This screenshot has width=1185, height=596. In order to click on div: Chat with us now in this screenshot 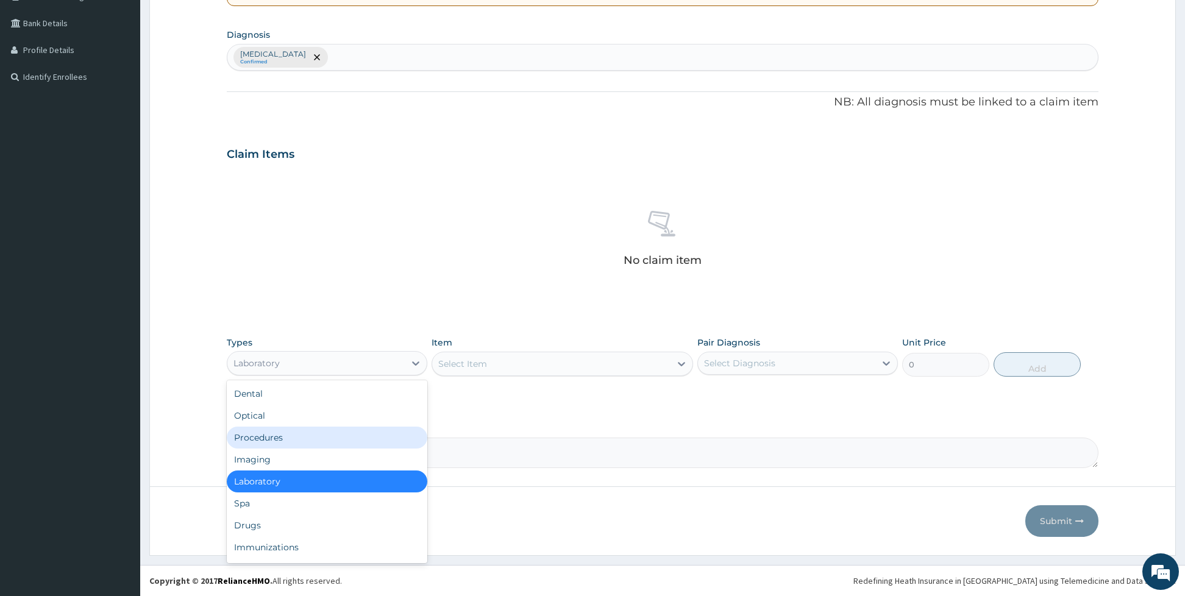, I will do `click(134, 76)`.